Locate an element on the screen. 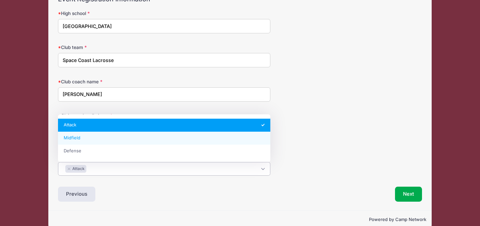 This screenshot has width=480, height=226. li: Defense is located at coordinates (164, 151).